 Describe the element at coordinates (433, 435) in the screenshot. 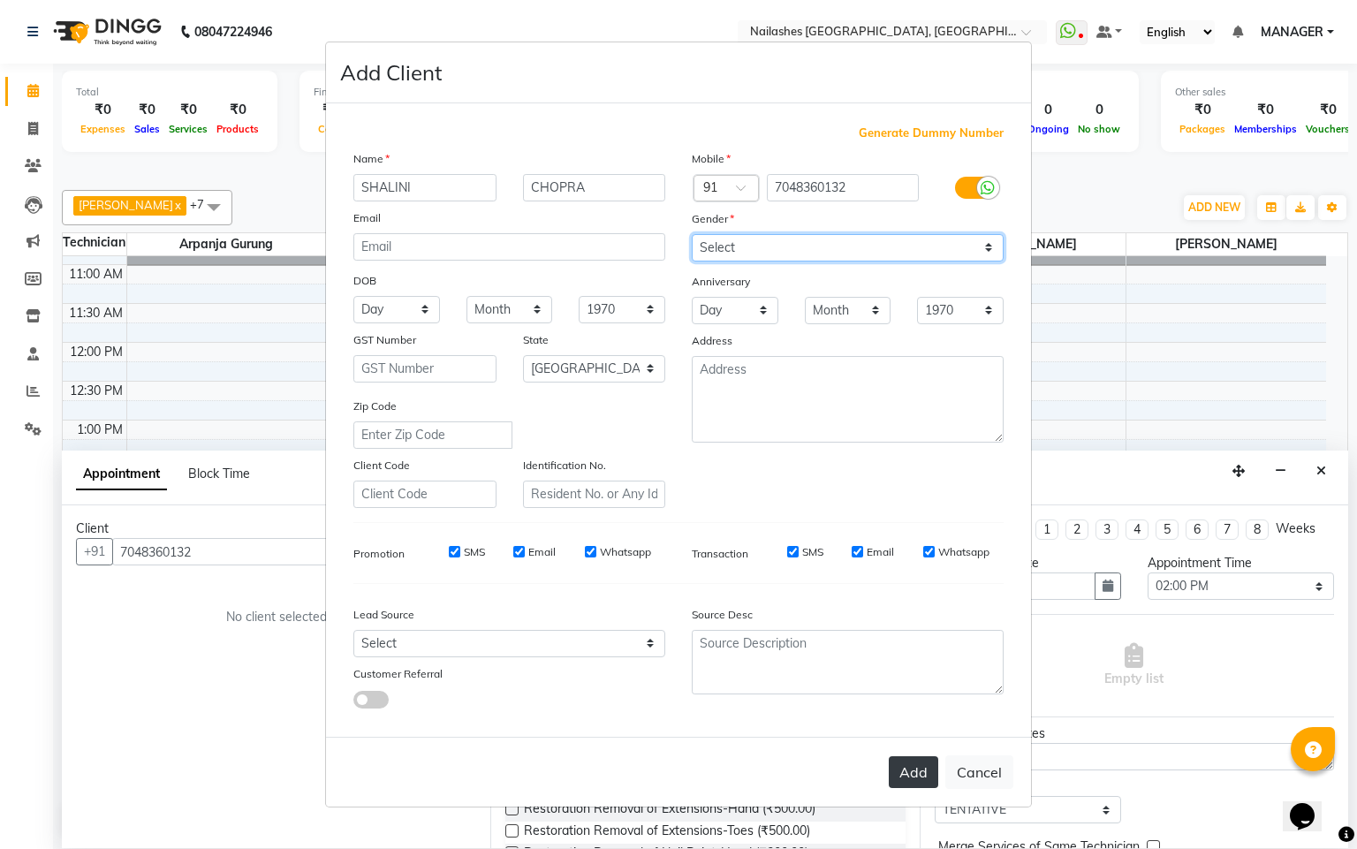

I see `input: Enter Zip Code` at that location.